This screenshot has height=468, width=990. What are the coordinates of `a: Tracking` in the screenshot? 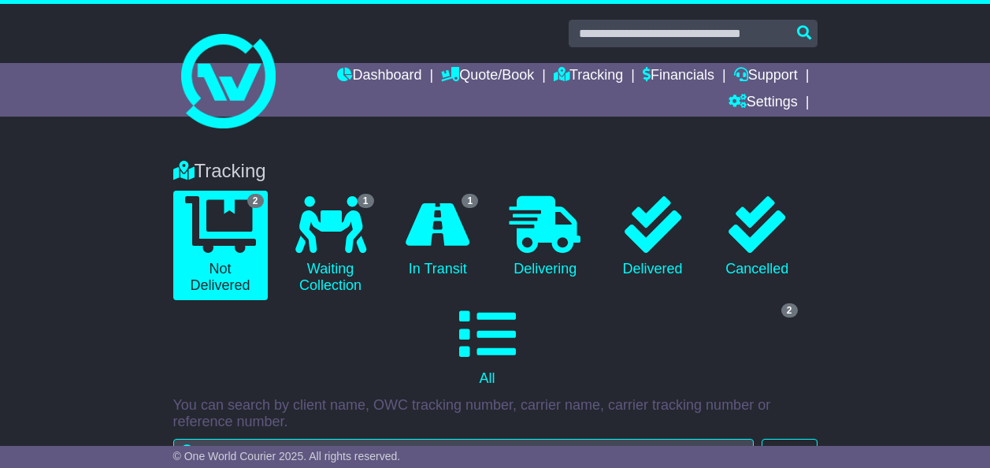 It's located at (588, 76).